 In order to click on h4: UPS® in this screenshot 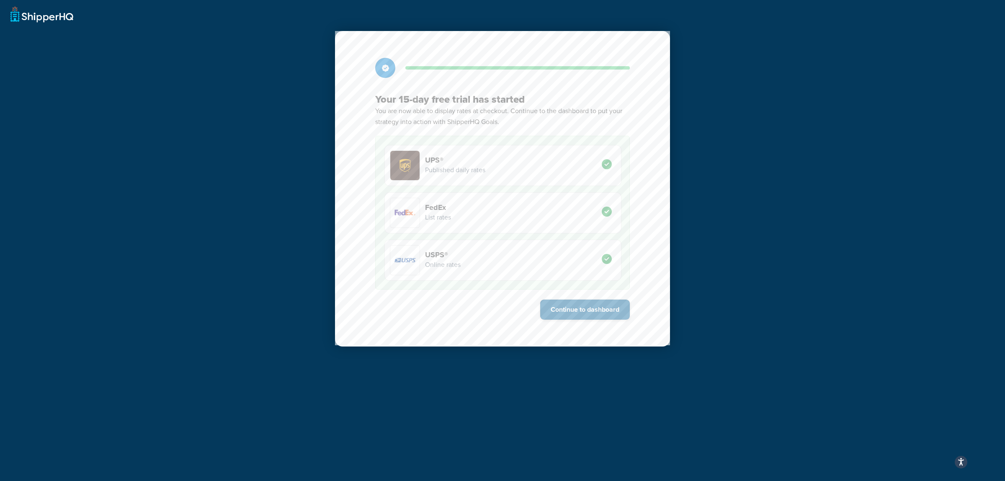, I will do `click(455, 160)`.